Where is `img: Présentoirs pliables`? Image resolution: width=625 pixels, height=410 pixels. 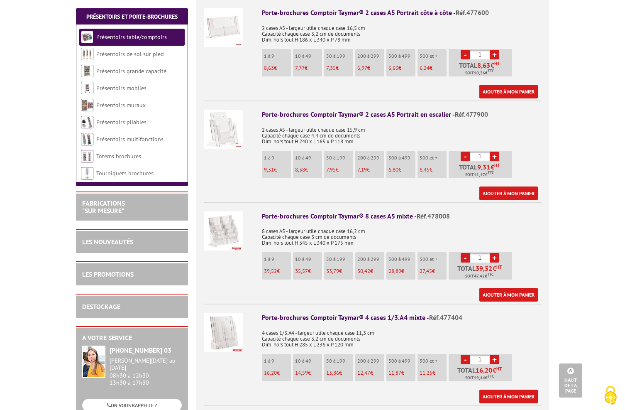 img: Présentoirs pliables is located at coordinates (87, 122).